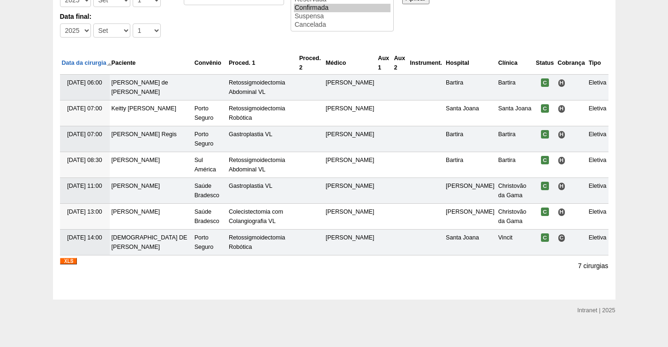  What do you see at coordinates (426, 63) in the screenshot?
I see `th: Instrument.` at bounding box center [426, 63].